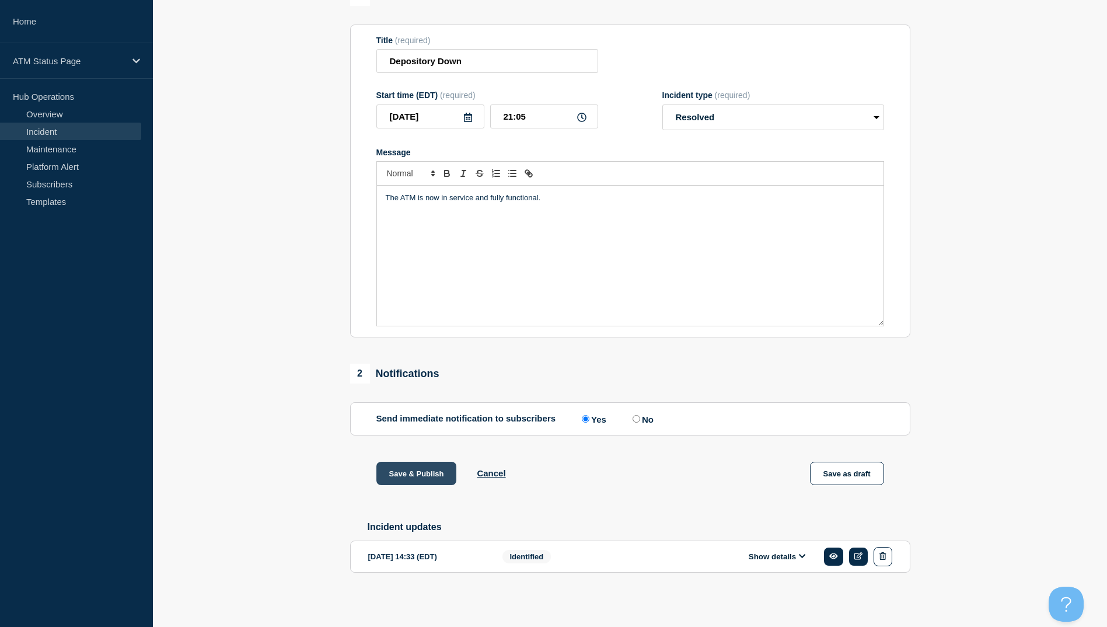 Image resolution: width=1107 pixels, height=627 pixels. I want to click on div: Incident type, so click(773, 95).